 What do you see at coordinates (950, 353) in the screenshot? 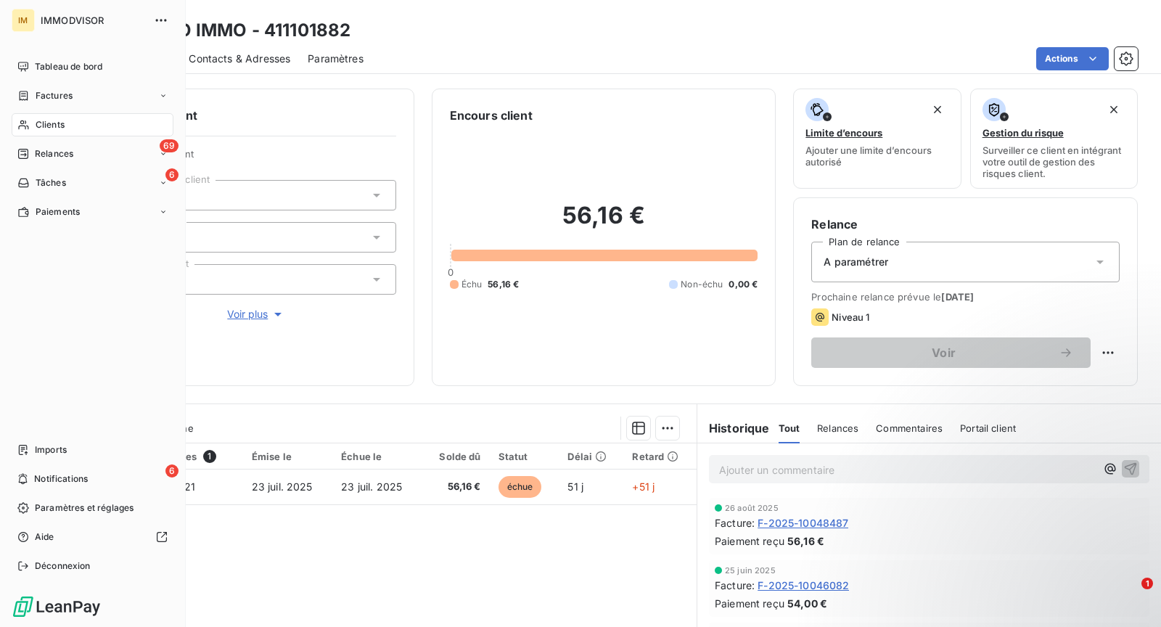
I see `button: Voir` at bounding box center [950, 353].